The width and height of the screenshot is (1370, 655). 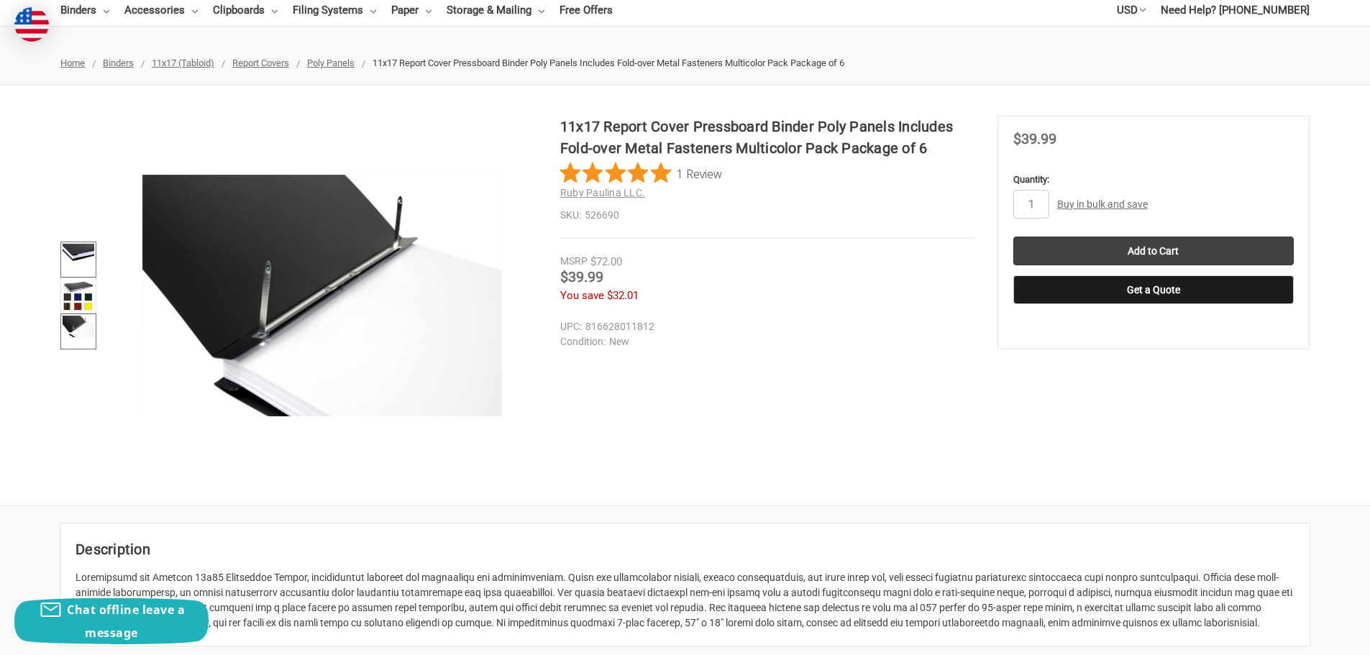 What do you see at coordinates (603, 193) in the screenshot?
I see `a: Ruby Paulina LLC.` at bounding box center [603, 193].